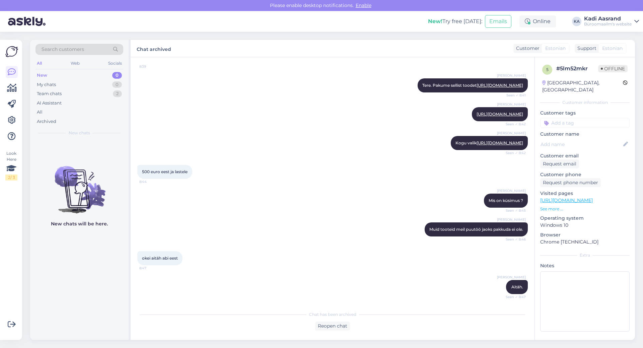 This screenshot has height=348, width=643. What do you see at coordinates (585, 193) in the screenshot?
I see `p: Visited pages` at bounding box center [585, 193].